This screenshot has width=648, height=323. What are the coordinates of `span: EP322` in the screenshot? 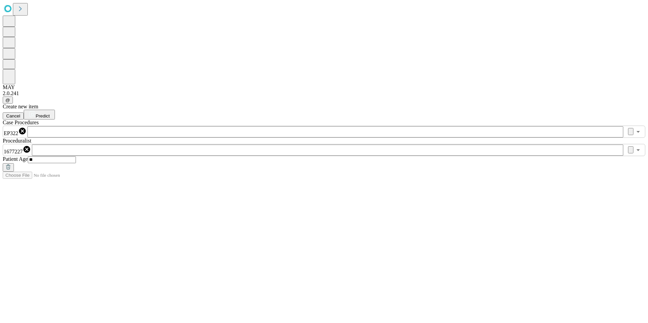 It's located at (11, 133).